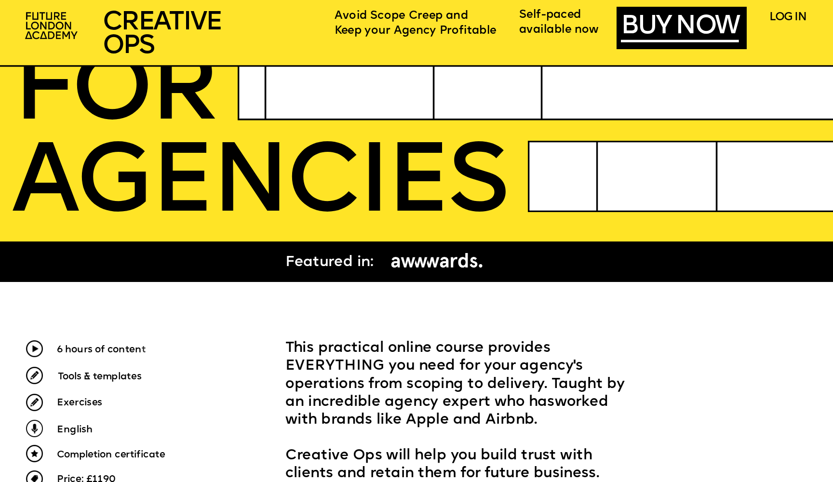 The image size is (833, 482). What do you see at coordinates (111, 455) in the screenshot?
I see `span: Completion certificate` at bounding box center [111, 455].